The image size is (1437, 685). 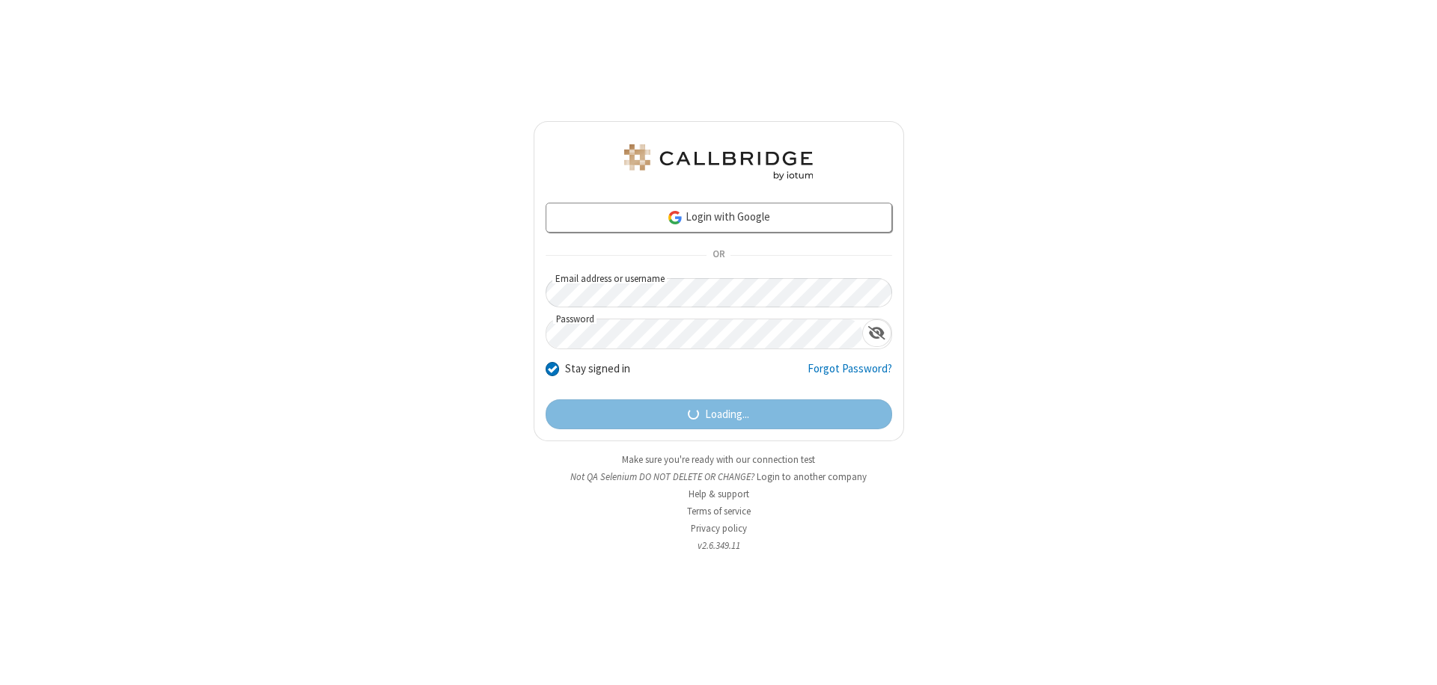 I want to click on input: Email address or username, so click(x=718, y=293).